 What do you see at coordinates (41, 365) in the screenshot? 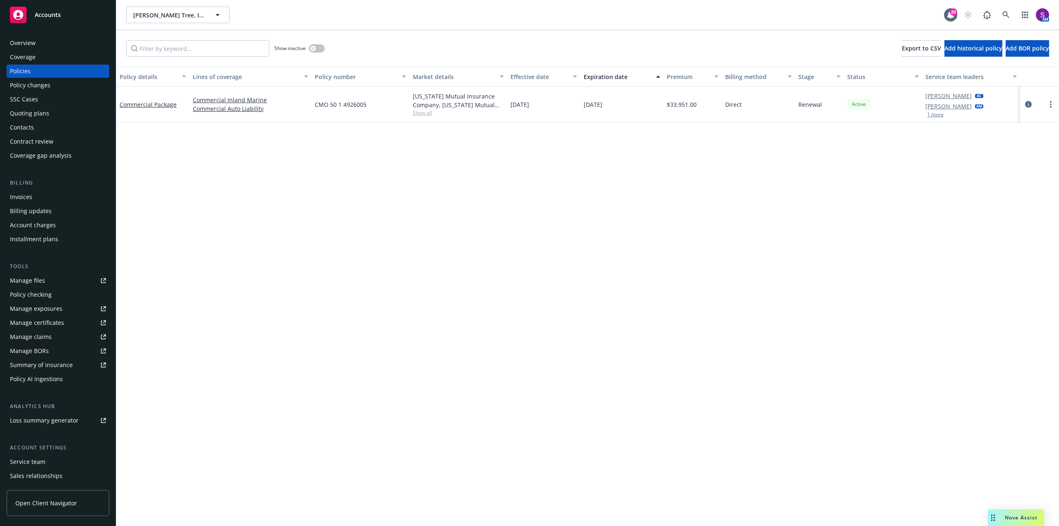
I see `div: Summary of insurance` at bounding box center [41, 365].